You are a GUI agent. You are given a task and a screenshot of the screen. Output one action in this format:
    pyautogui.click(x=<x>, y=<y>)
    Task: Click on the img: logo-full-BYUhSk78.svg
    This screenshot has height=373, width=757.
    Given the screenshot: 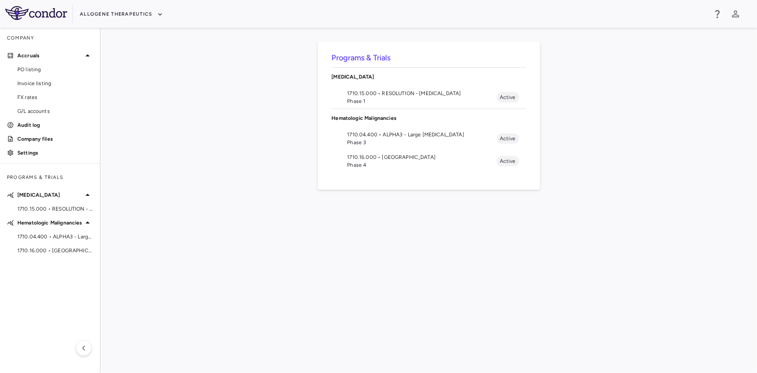 What is the action you would take?
    pyautogui.click(x=36, y=13)
    